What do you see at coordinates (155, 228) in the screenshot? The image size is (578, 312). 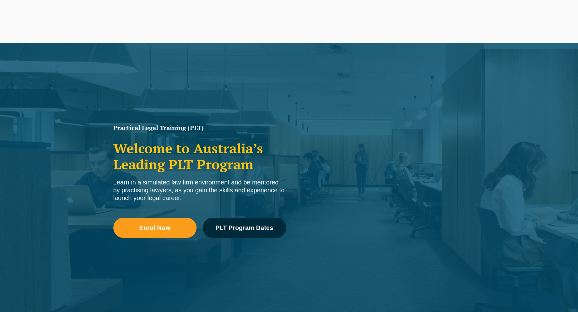 I see `span: Enrol Now` at bounding box center [155, 228].